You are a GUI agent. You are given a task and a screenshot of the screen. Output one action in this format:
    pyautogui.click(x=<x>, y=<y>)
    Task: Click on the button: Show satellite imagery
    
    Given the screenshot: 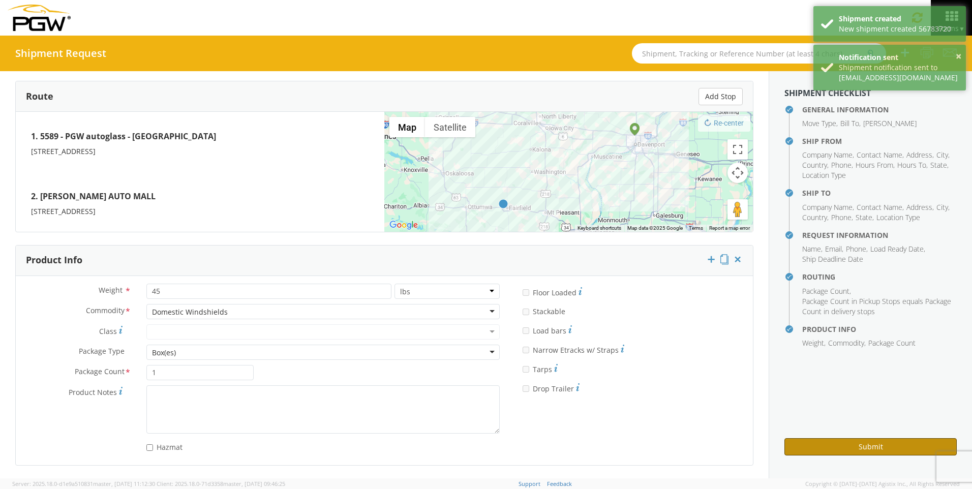 What is the action you would take?
    pyautogui.click(x=450, y=127)
    